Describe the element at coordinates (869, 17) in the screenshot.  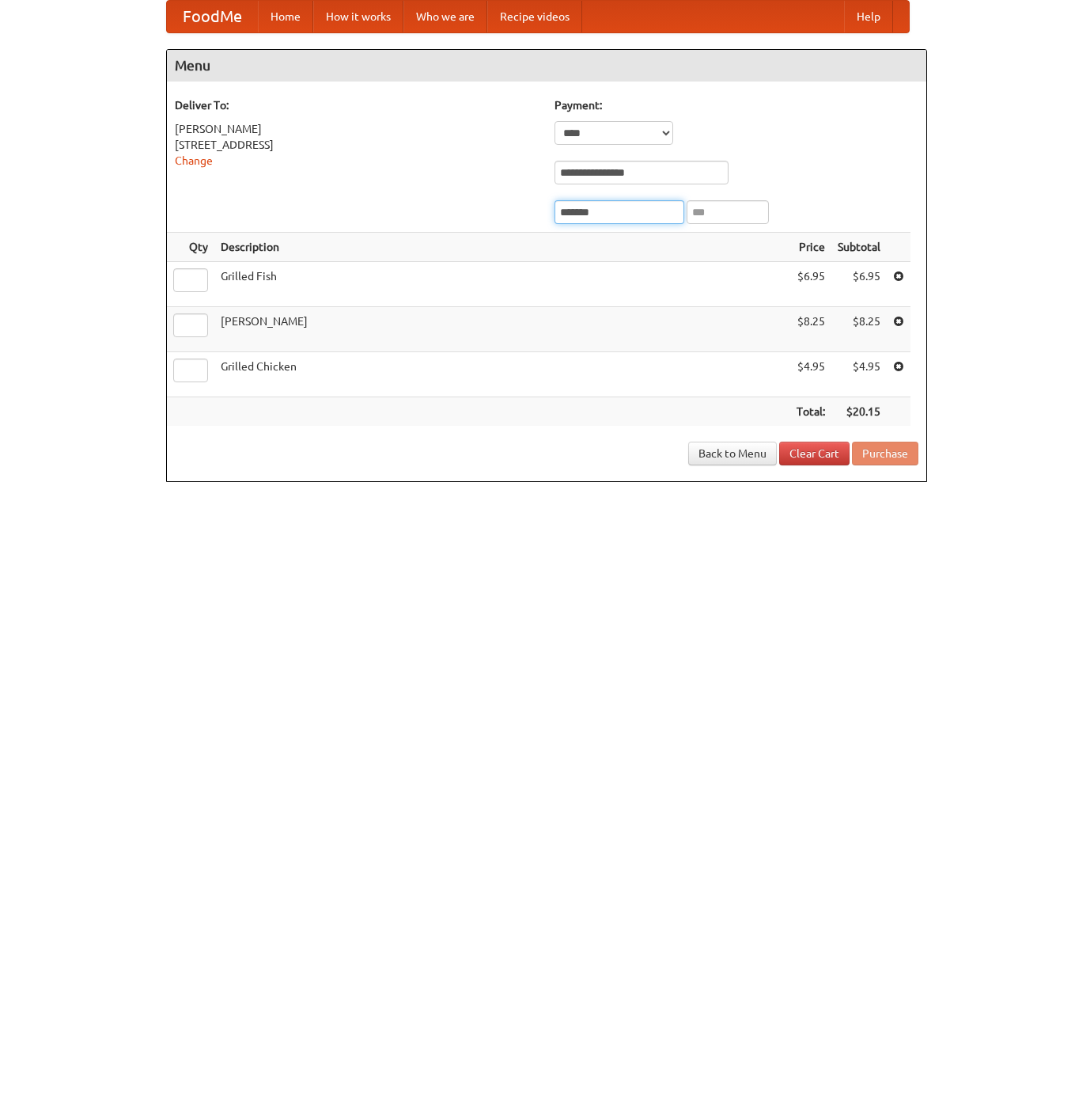
I see `a: Help` at that location.